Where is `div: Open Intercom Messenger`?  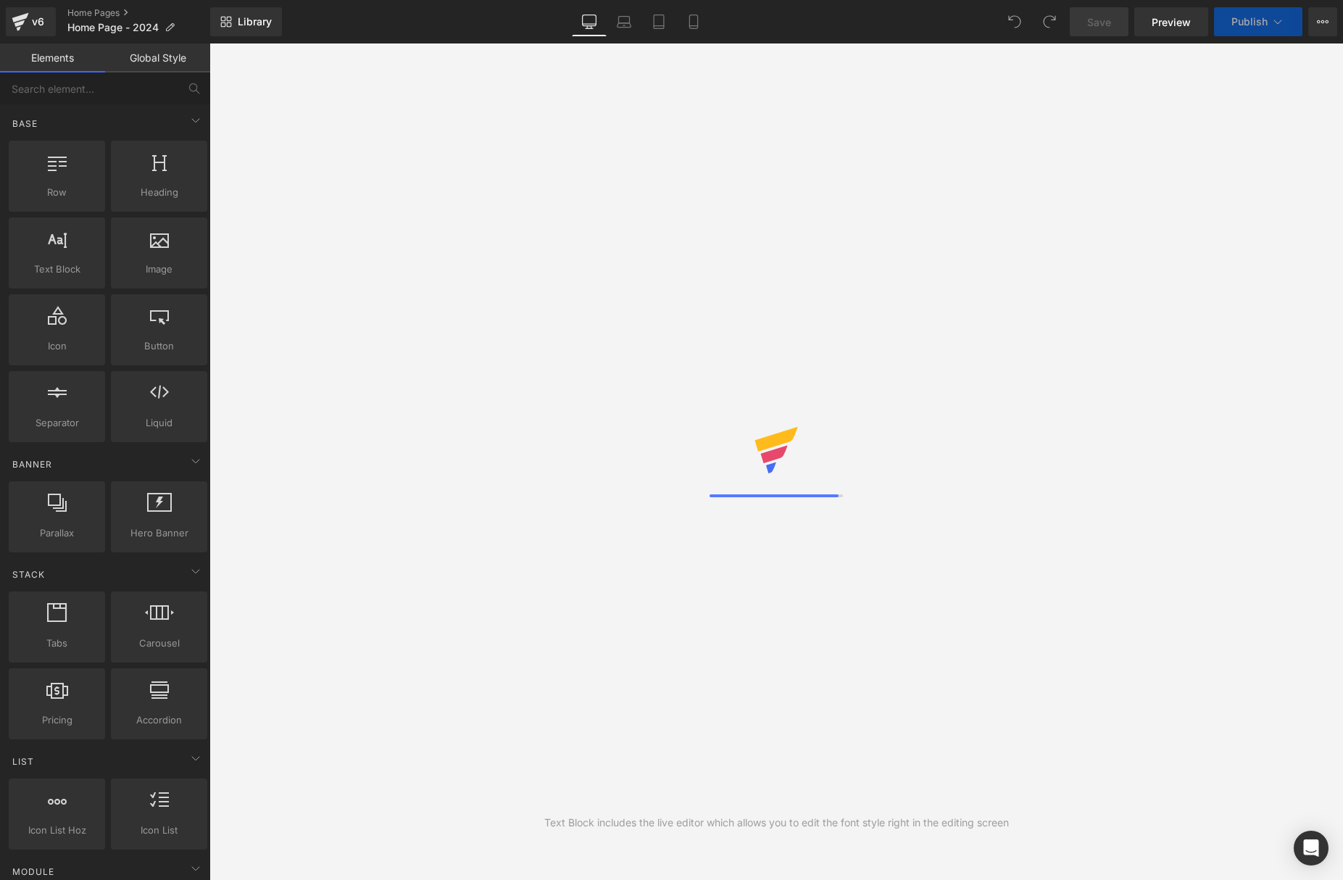 div: Open Intercom Messenger is located at coordinates (1311, 848).